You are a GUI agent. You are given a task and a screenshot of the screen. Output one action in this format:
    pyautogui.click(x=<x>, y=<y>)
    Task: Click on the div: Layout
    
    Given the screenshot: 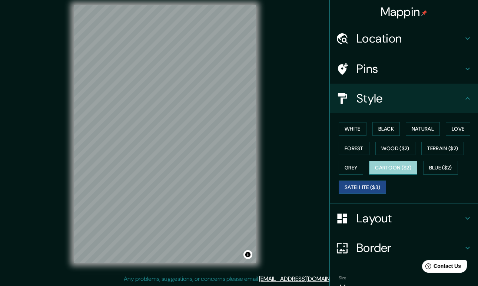 What is the action you would take?
    pyautogui.click(x=404, y=219)
    